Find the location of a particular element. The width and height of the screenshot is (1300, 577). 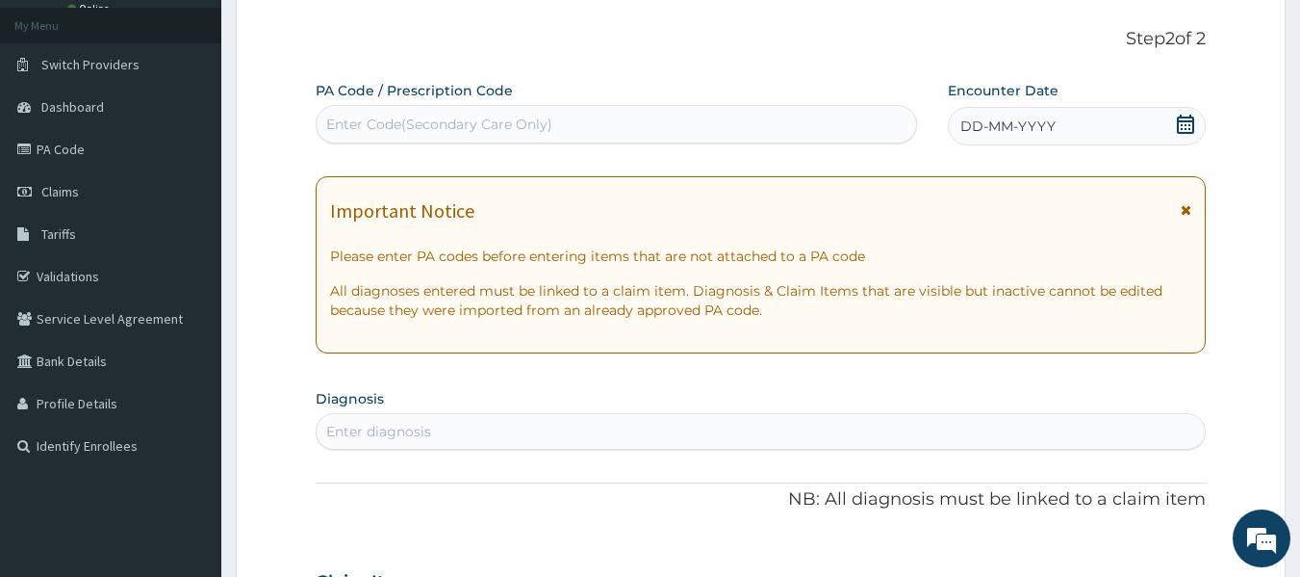

span: We're online! is located at coordinates (189, 266).